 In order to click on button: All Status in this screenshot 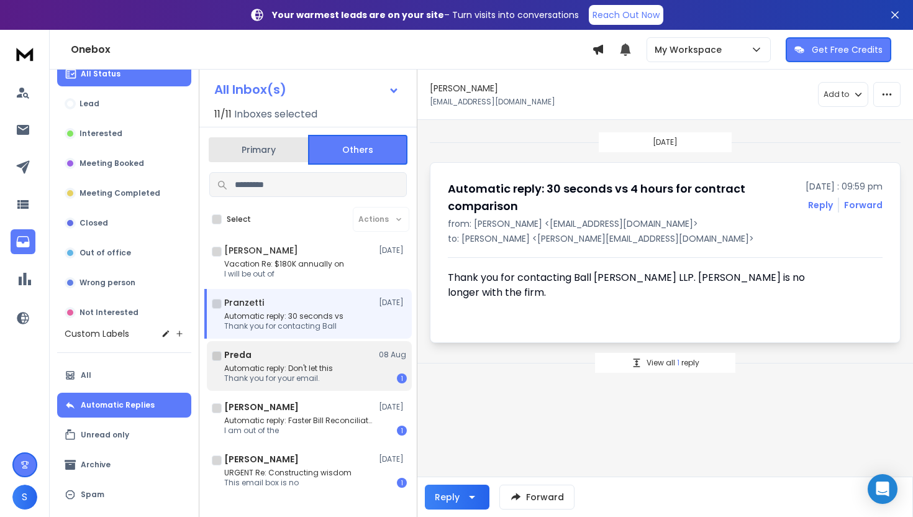, I will do `click(124, 74)`.